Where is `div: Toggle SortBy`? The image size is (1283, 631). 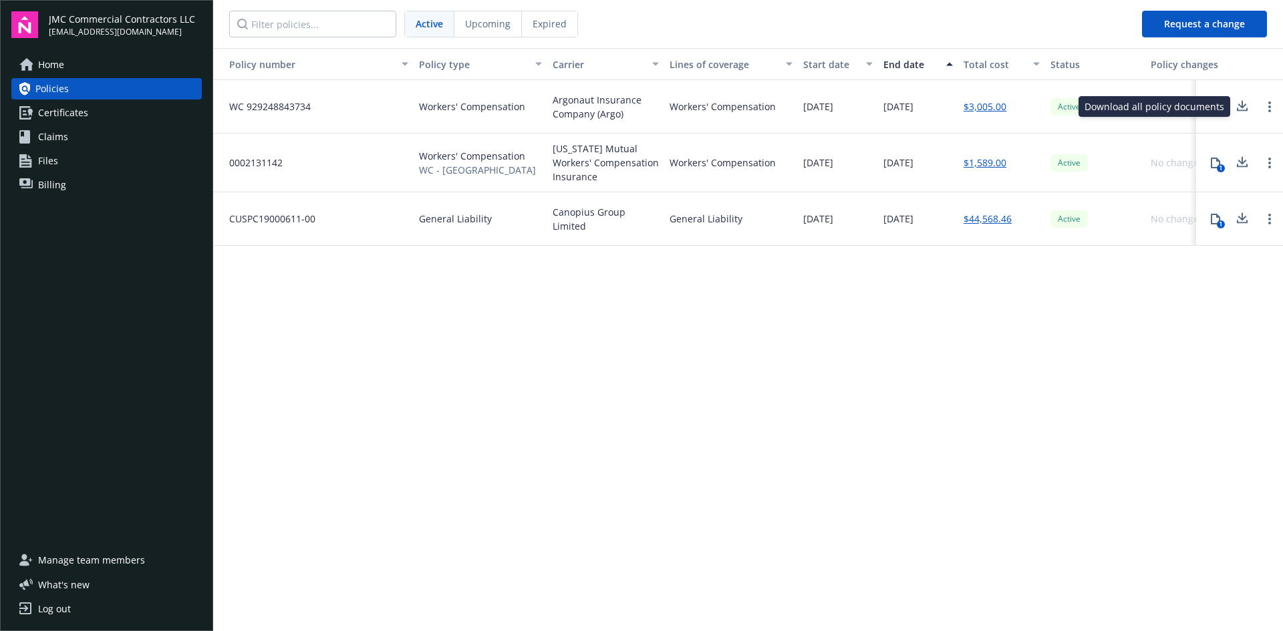 div: Toggle SortBy is located at coordinates (306, 64).